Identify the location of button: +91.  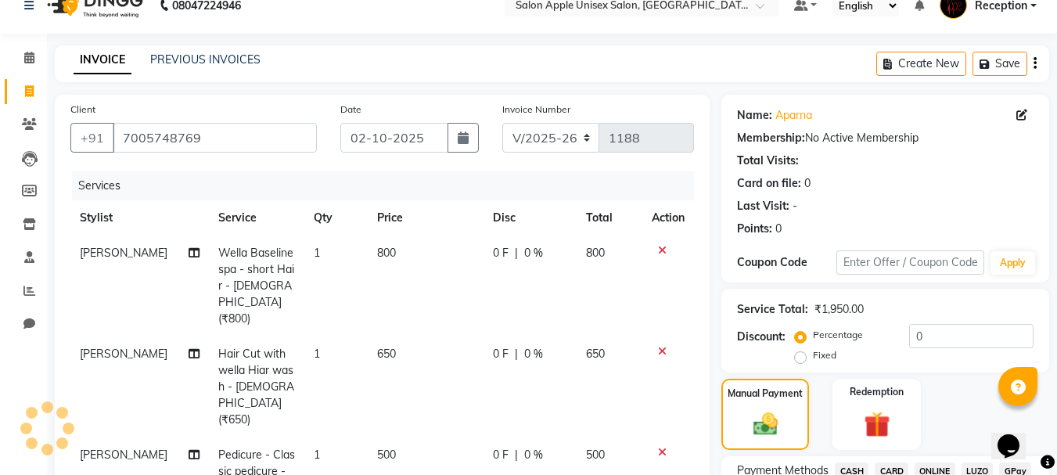
(92, 138).